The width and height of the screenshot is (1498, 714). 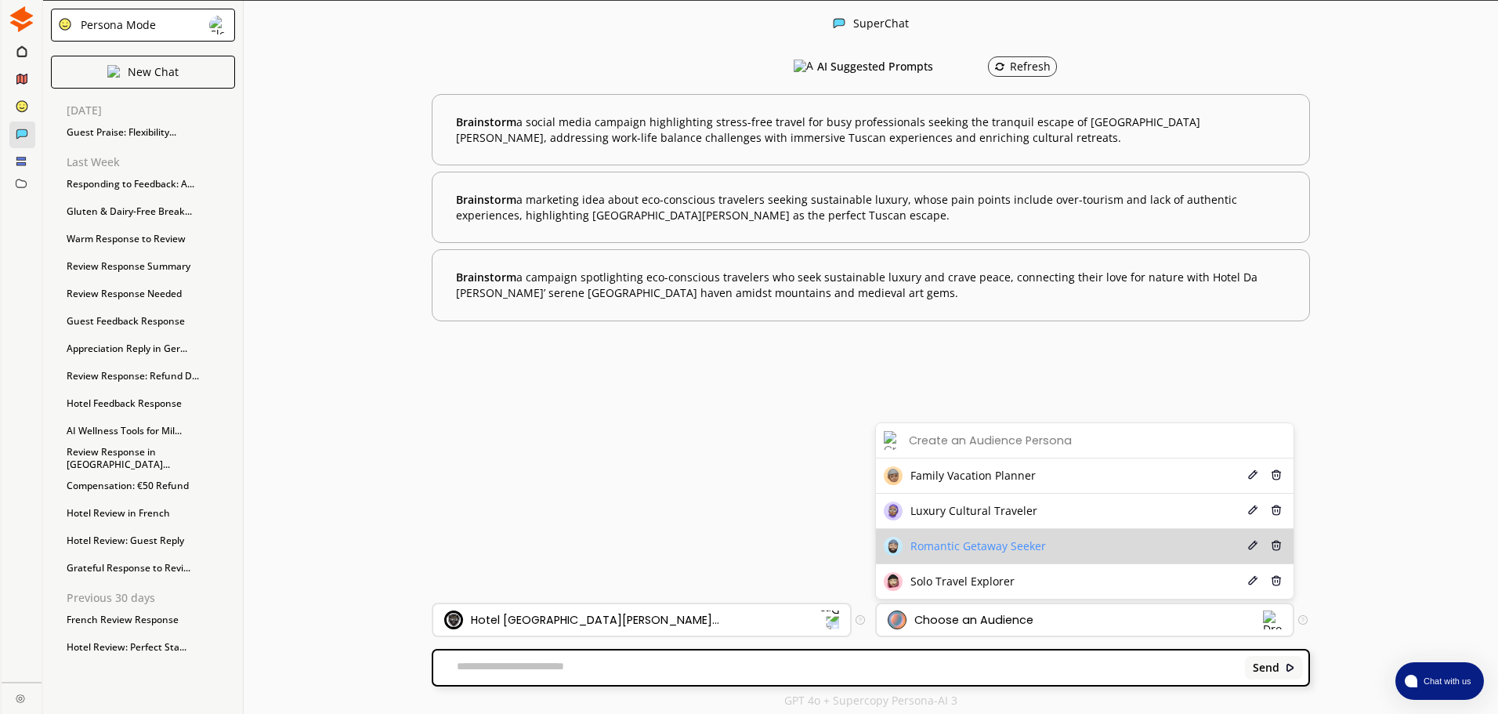 I want to click on div: Review Response Summary, so click(x=150, y=266).